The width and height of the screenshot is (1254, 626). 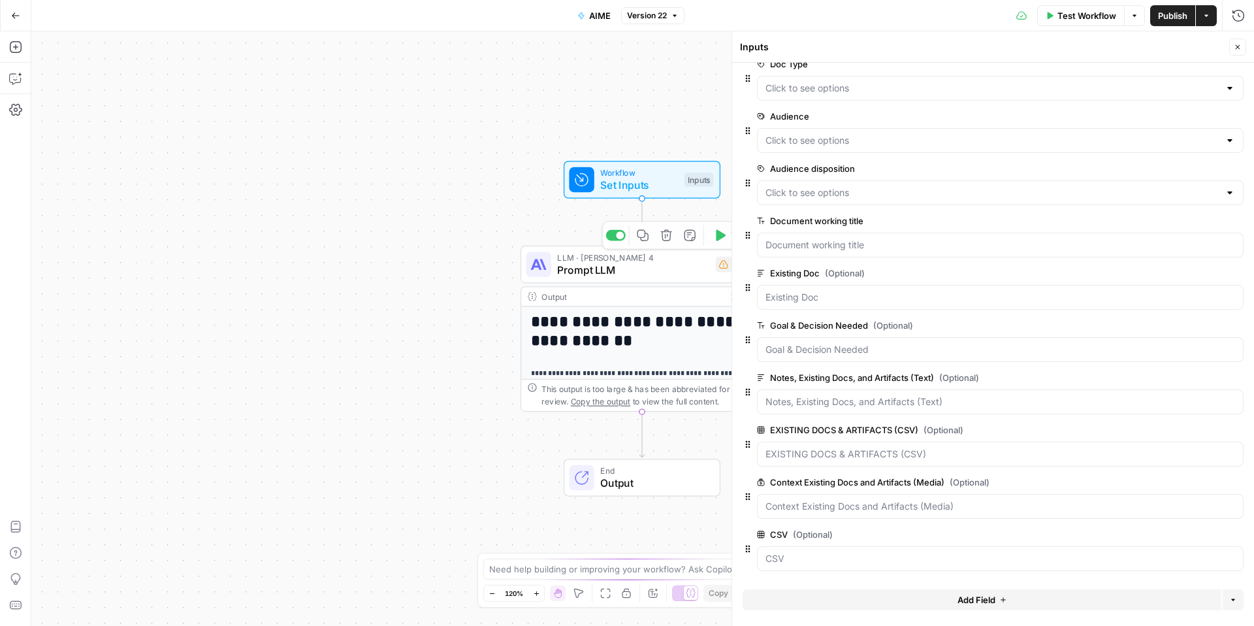 What do you see at coordinates (599, 16) in the screenshot?
I see `span: AIME` at bounding box center [599, 16].